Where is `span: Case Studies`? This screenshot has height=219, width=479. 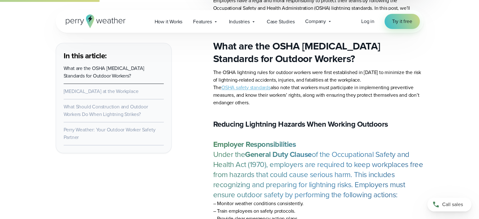
span: Case Studies is located at coordinates (281, 22).